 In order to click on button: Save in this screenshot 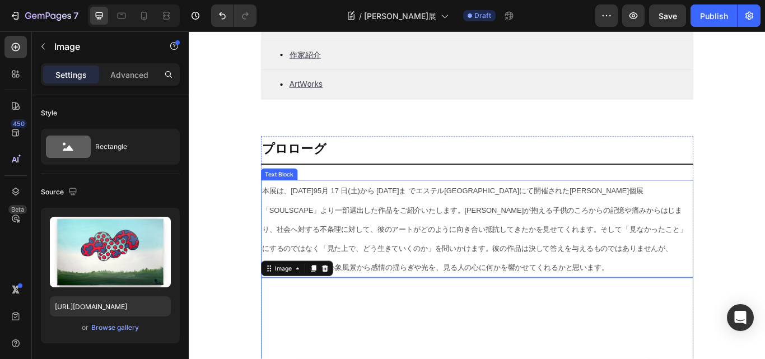, I will do `click(667, 16)`.